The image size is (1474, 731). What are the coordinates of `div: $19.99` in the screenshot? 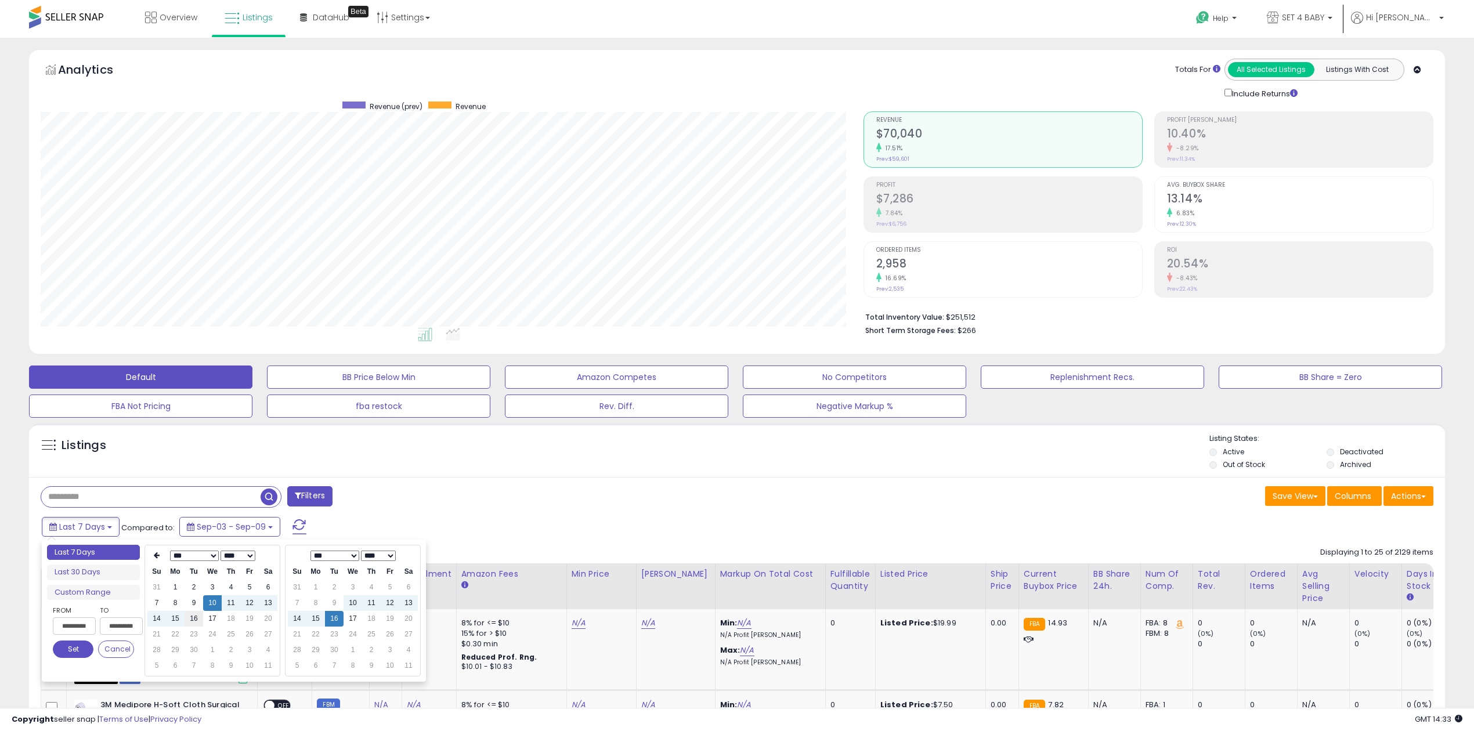 It's located at (928, 623).